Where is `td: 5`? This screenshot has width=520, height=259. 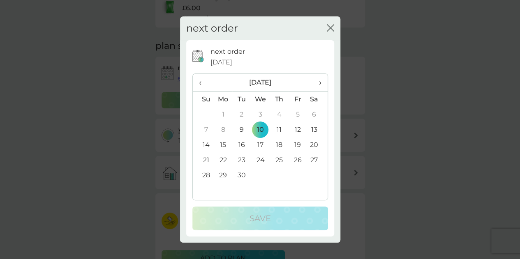 td: 5 is located at coordinates (297, 114).